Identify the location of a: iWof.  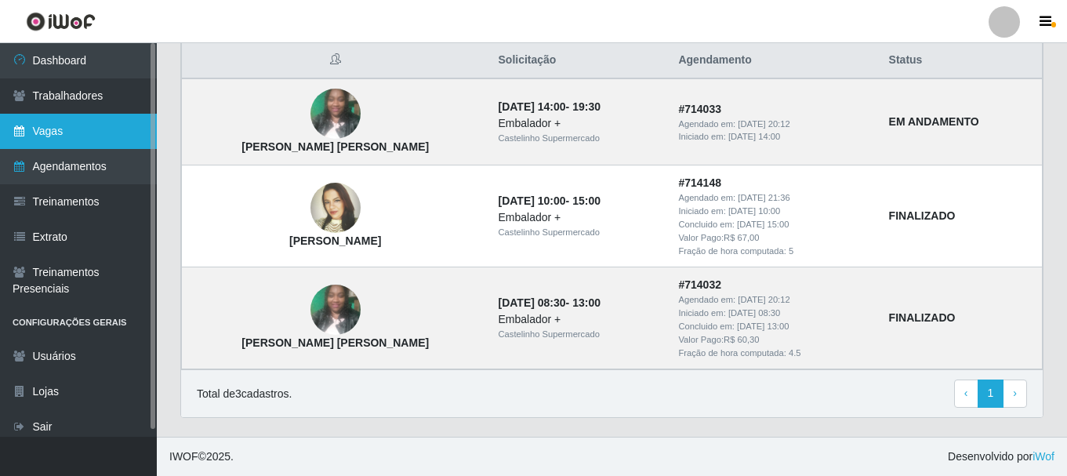
(1044, 456).